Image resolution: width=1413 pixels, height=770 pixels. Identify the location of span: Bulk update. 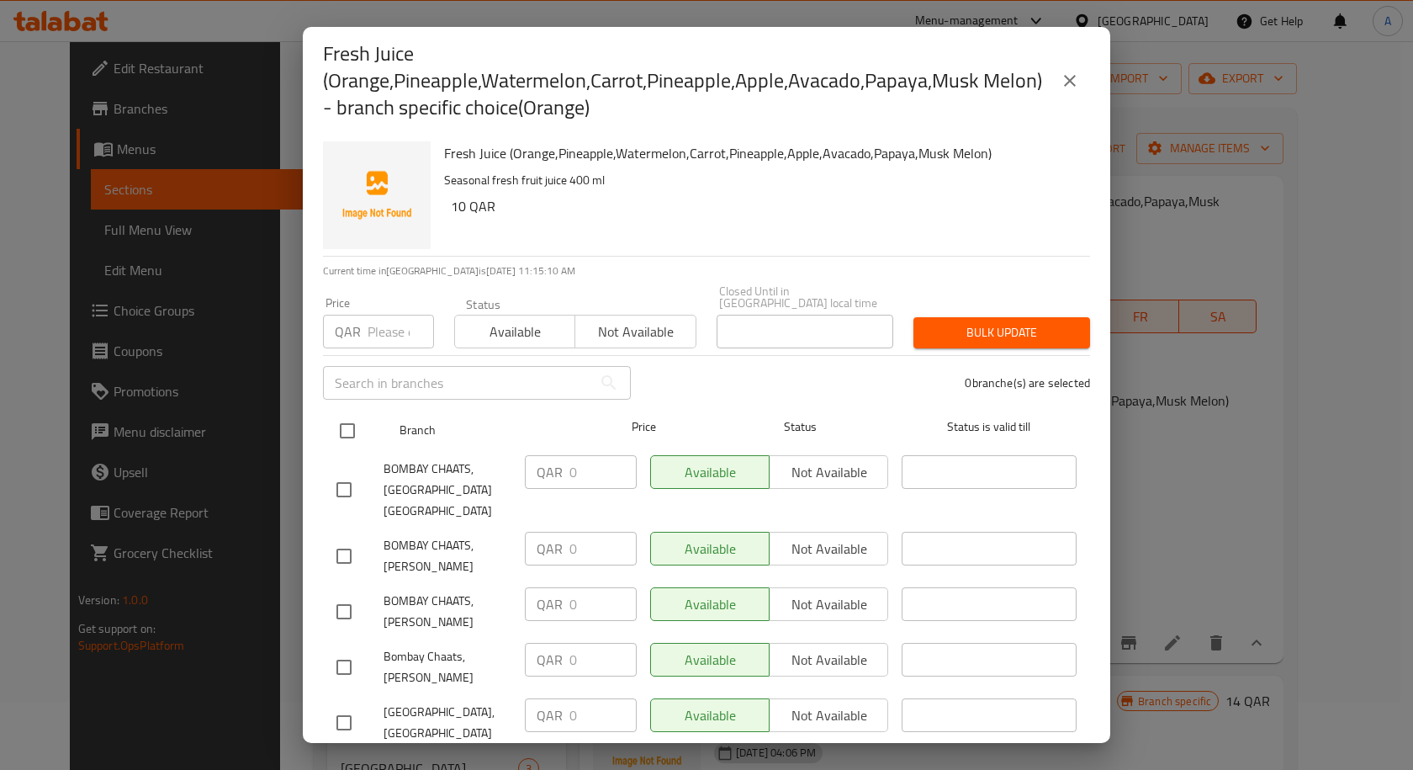
(1002, 332).